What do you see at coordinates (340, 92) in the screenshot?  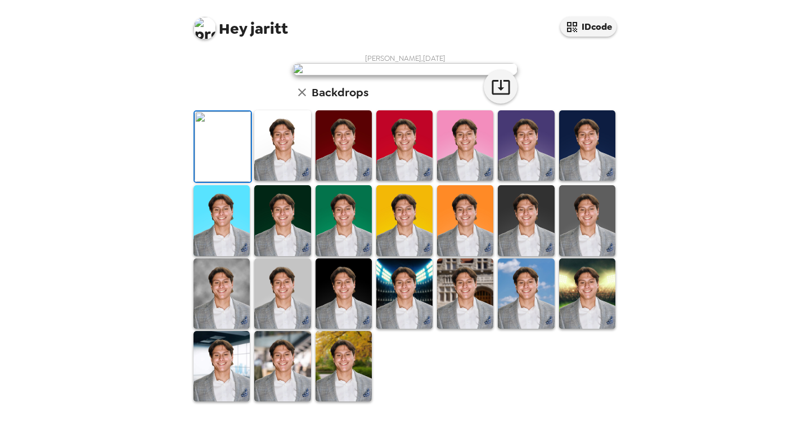 I see `h6: Backdrops` at bounding box center [340, 92].